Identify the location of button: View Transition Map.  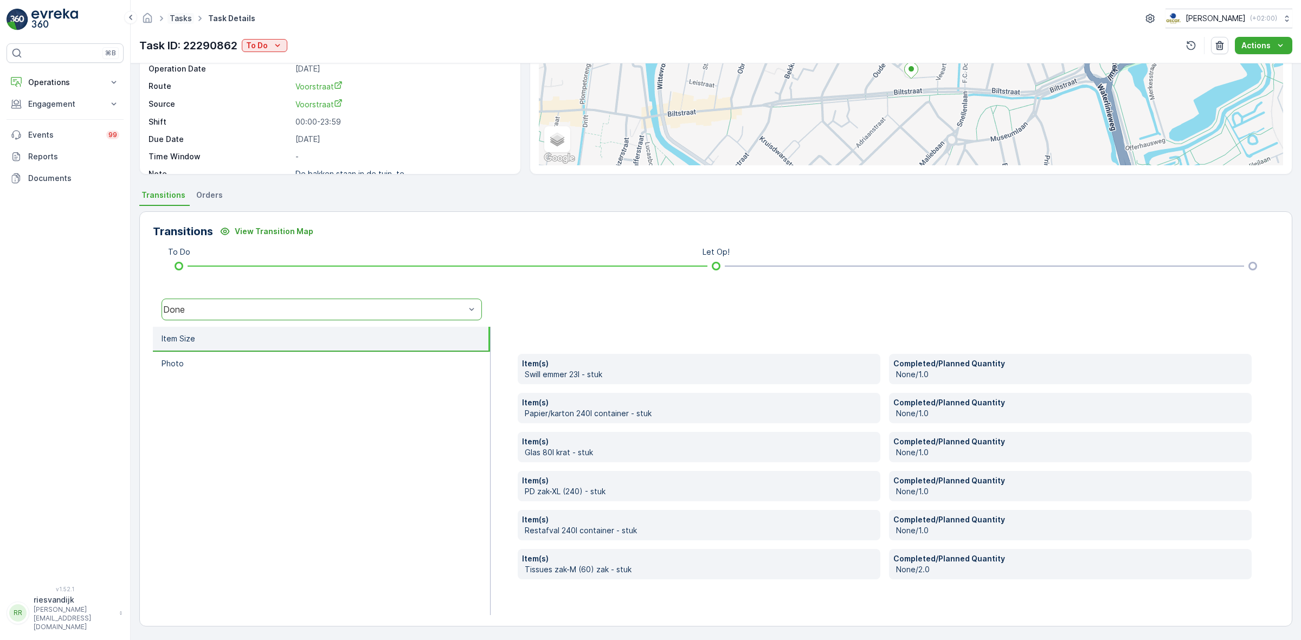
(266, 231).